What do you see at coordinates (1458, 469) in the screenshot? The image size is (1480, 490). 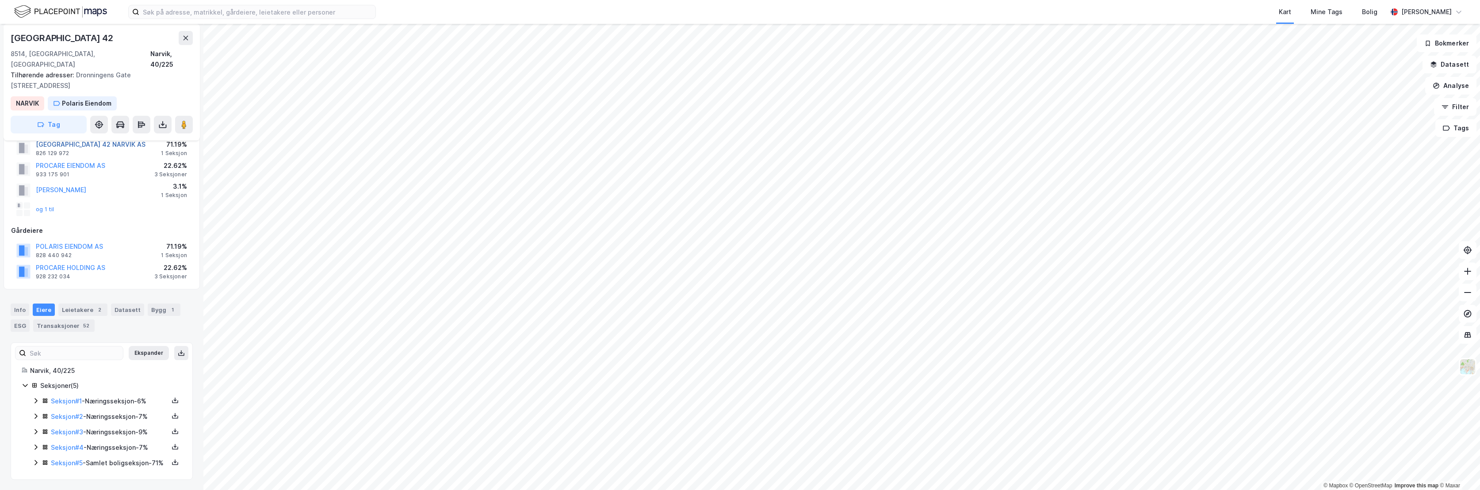 I see `div: Kontrollprogram for chat` at bounding box center [1458, 469].